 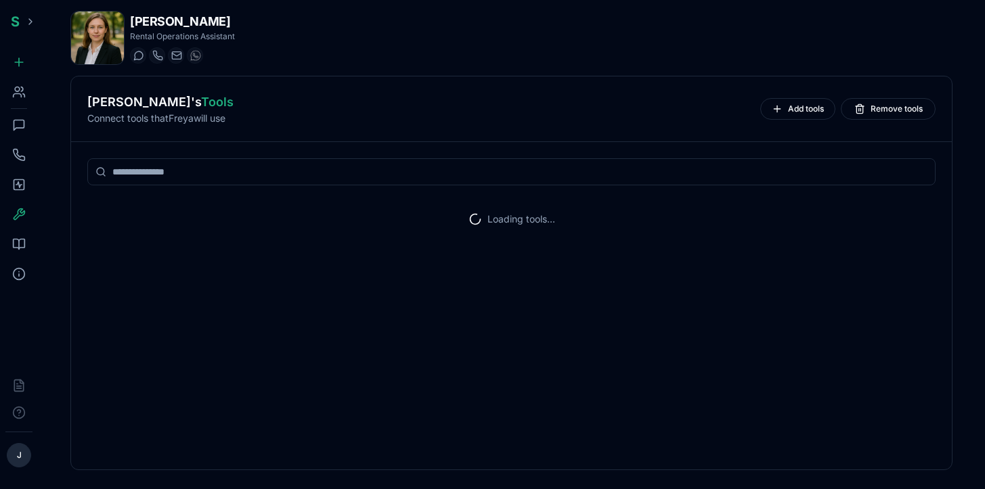 I want to click on span: Remove tools, so click(x=896, y=109).